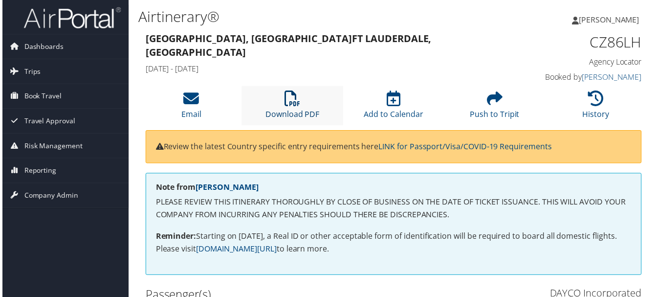 The width and height of the screenshot is (657, 297). What do you see at coordinates (41, 97) in the screenshot?
I see `span: Book Travel` at bounding box center [41, 97].